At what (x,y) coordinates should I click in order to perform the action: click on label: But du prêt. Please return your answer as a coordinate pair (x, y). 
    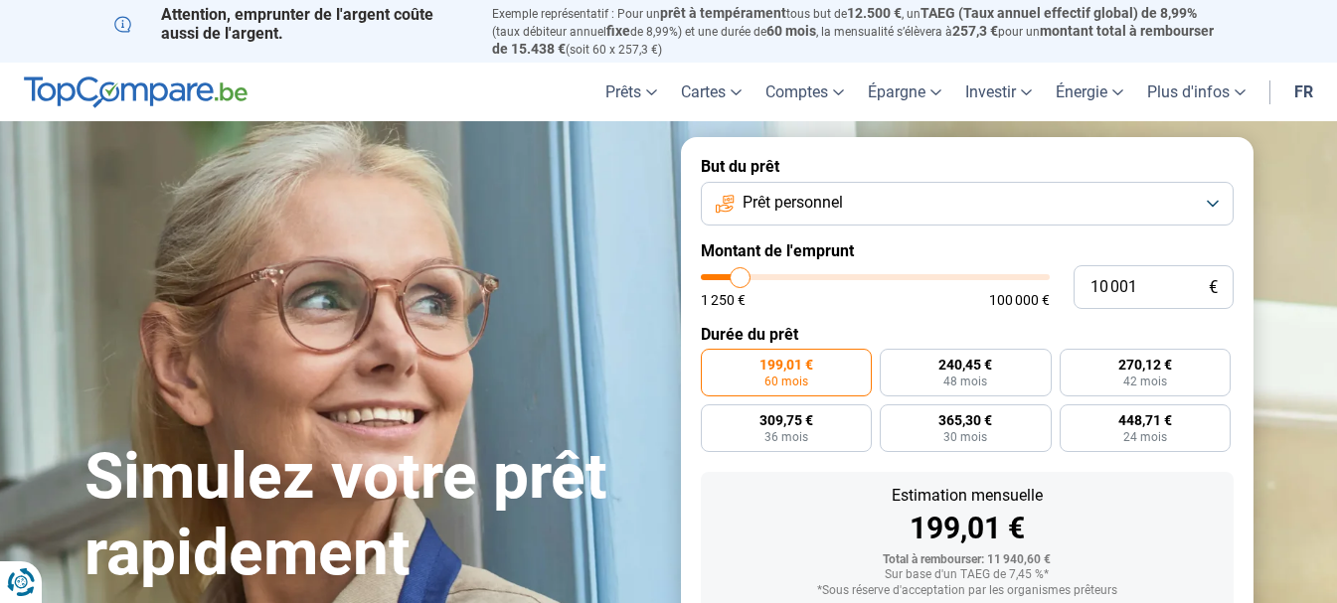
    Looking at the image, I should click on (967, 166).